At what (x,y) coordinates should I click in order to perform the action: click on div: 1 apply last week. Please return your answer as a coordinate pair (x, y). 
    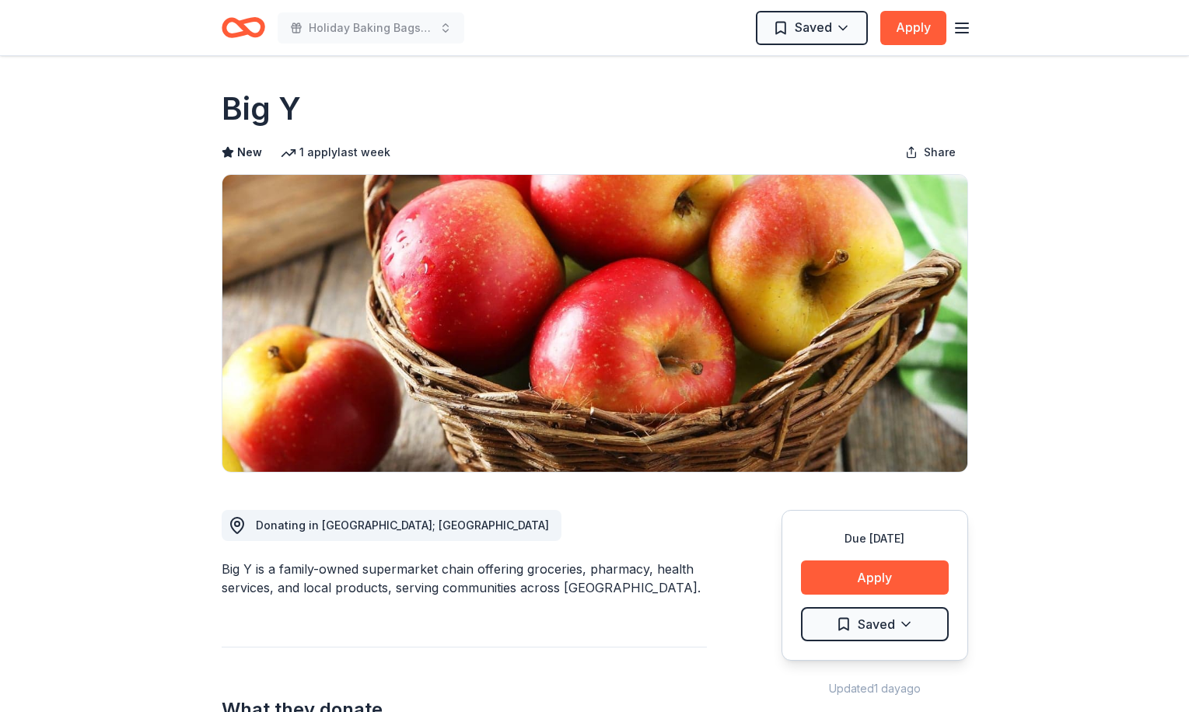
    Looking at the image, I should click on (335, 152).